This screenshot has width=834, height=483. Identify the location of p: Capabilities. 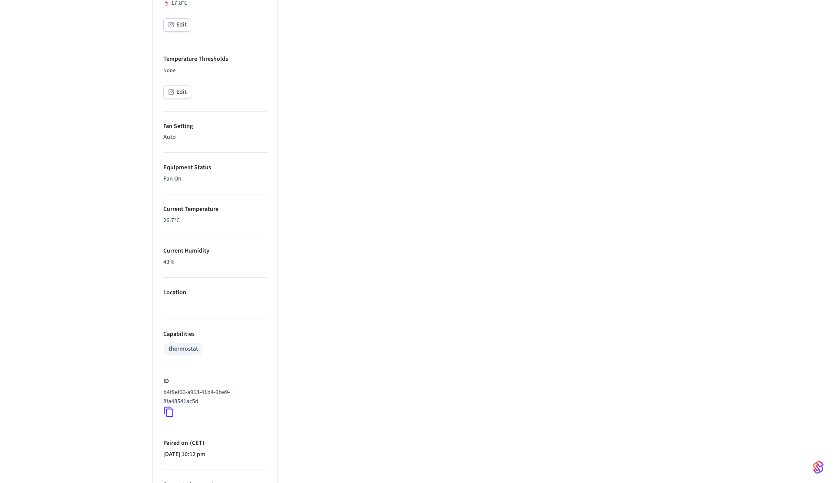
(215, 334).